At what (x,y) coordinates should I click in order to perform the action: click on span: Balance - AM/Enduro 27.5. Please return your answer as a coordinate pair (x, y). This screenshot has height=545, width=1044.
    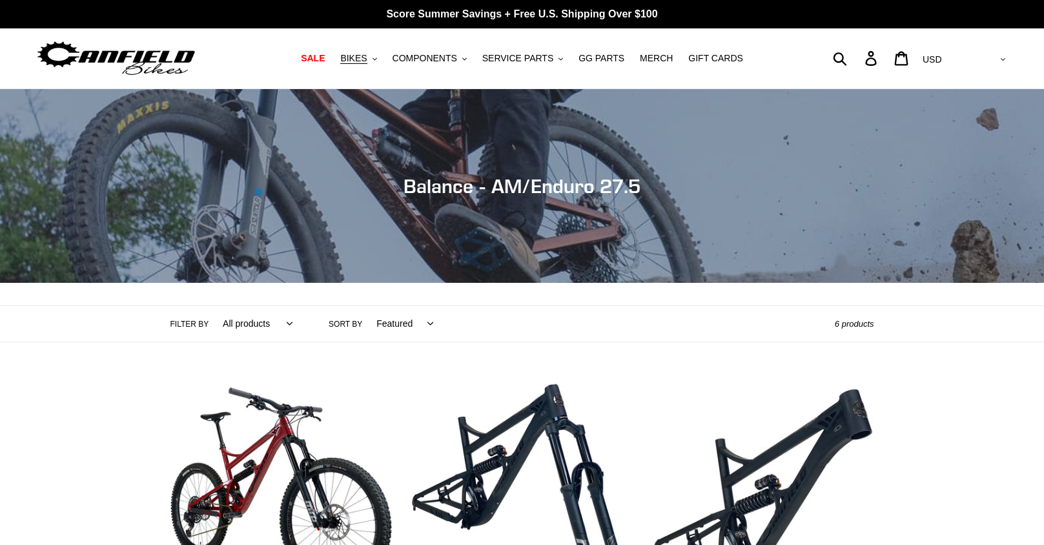
    Looking at the image, I should click on (522, 186).